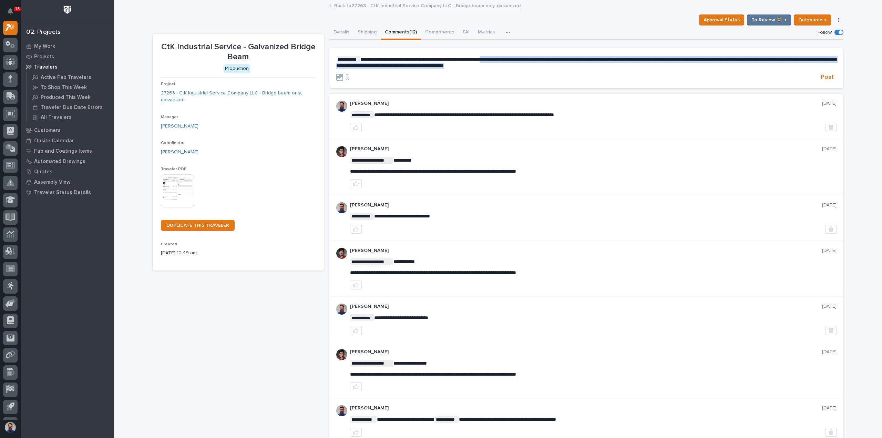 Image resolution: width=882 pixels, height=438 pixels. What do you see at coordinates (54, 141) in the screenshot?
I see `p: Onsite Calendar` at bounding box center [54, 141].